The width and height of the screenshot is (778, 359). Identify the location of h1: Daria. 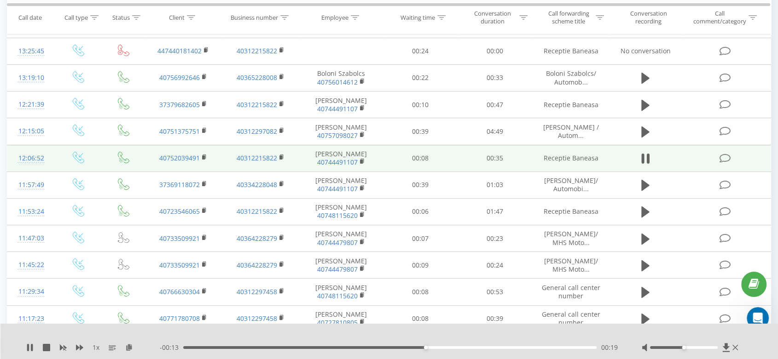
(54, 8).